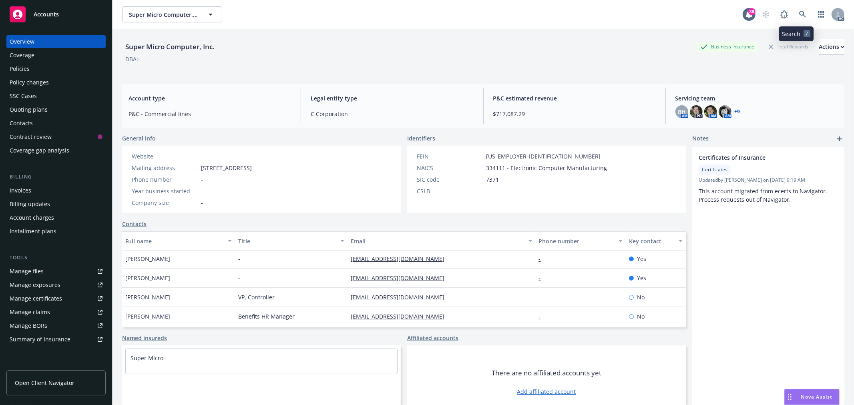 The width and height of the screenshot is (854, 405). What do you see at coordinates (23, 96) in the screenshot?
I see `div: SSC Cases` at bounding box center [23, 96].